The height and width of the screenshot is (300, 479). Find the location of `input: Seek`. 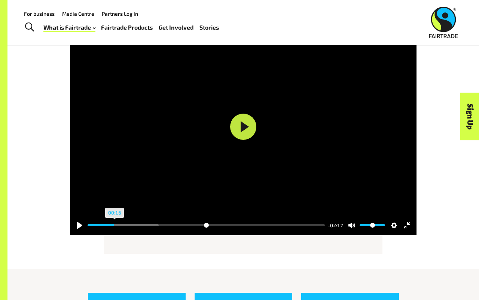

input: Seek is located at coordinates (206, 225).